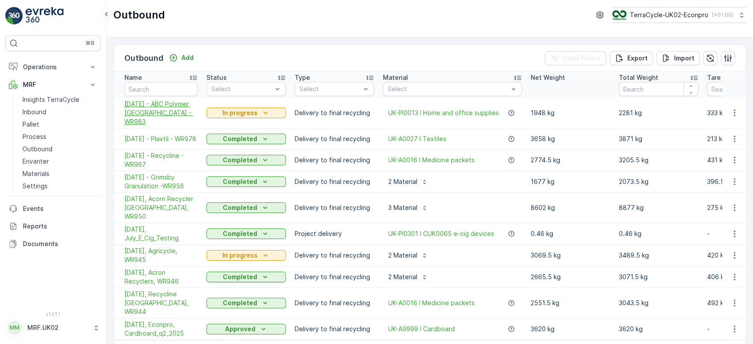 The width and height of the screenshot is (753, 344). I want to click on p: 2073.5 kg, so click(658, 182).